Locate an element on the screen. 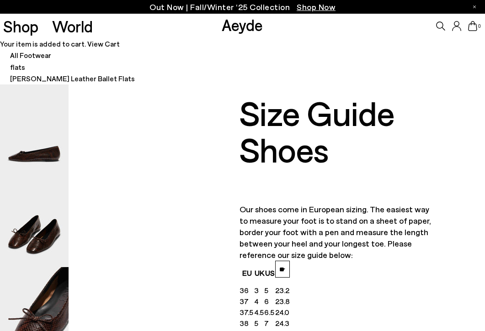 Image resolution: width=485 pixels, height=331 pixels. span: 0 is located at coordinates (479, 26).